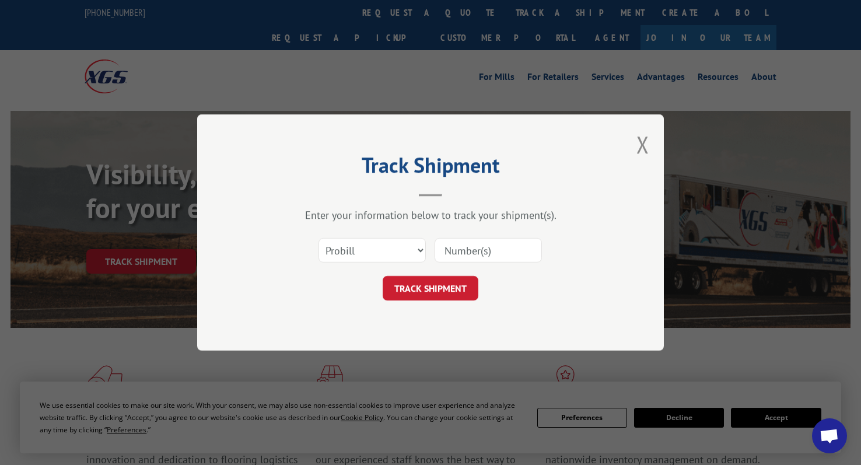  Describe the element at coordinates (488, 250) in the screenshot. I see `input: Number(s)` at that location.